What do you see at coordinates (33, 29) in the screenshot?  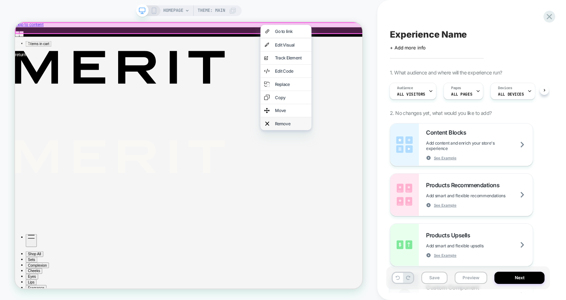 I see `span: items in cart` at bounding box center [33, 29].